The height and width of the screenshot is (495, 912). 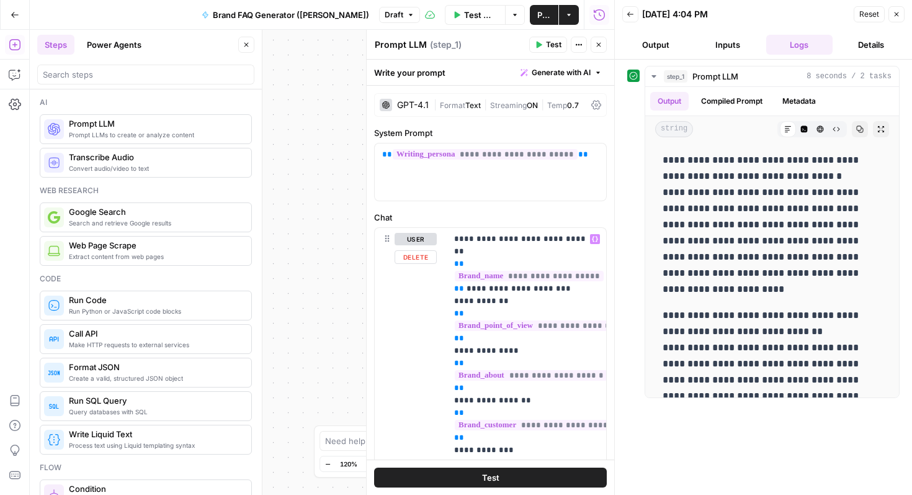 I want to click on label: Chat, so click(x=490, y=217).